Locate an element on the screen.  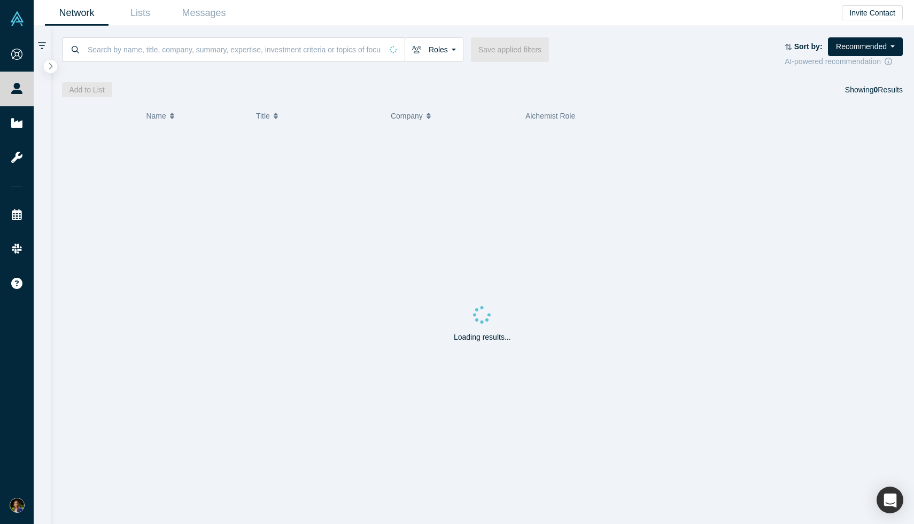
img: Alchemist Vault Logo is located at coordinates (17, 19).